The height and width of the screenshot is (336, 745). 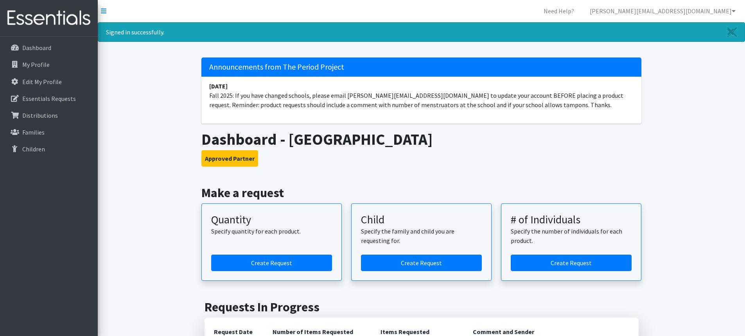 I want to click on p: Specify the family and child you are requesting for., so click(x=421, y=236).